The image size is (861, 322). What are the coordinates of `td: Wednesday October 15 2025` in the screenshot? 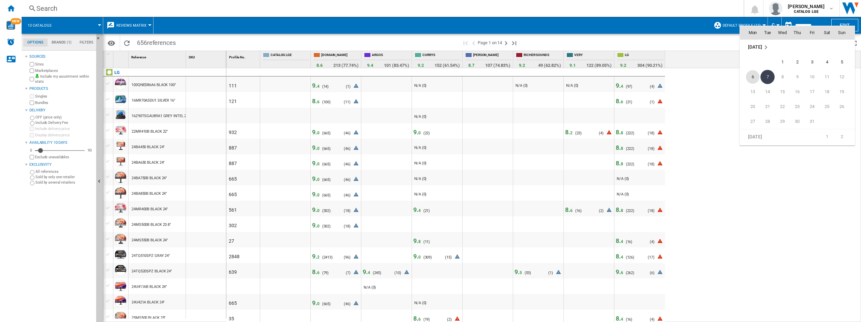 It's located at (782, 92).